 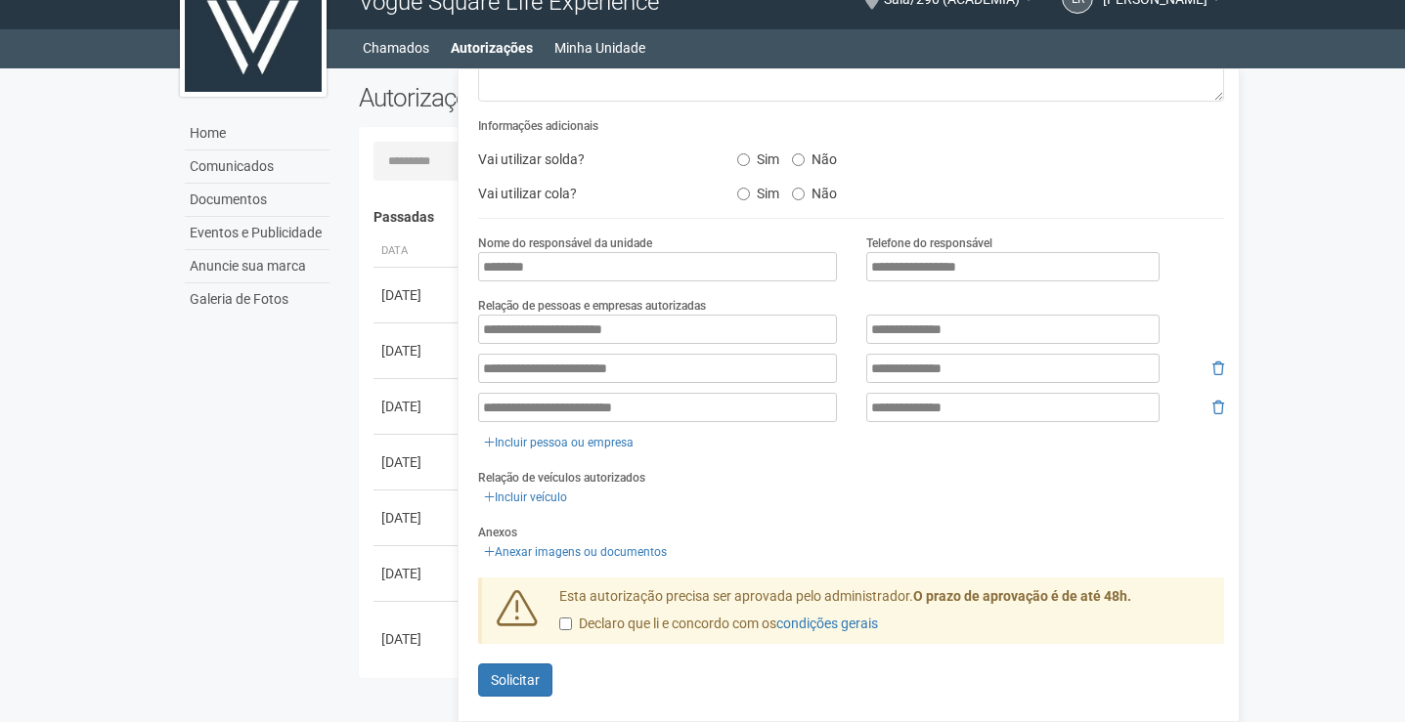 What do you see at coordinates (1022, 596) in the screenshot?
I see `strong: O prazo de aprovação é de até 48h.` at bounding box center [1022, 596].